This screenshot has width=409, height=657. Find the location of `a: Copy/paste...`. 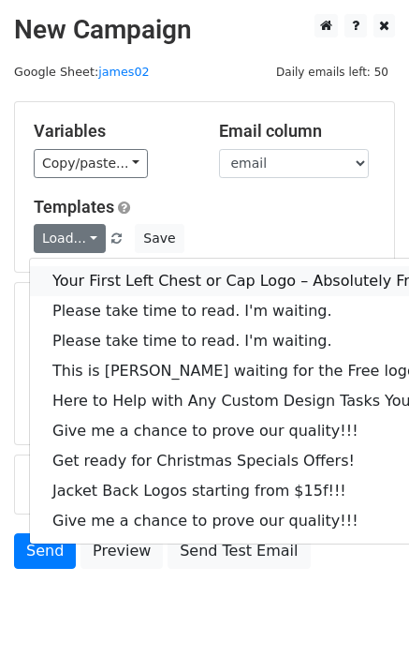

a: Copy/paste... is located at coordinates (91, 163).